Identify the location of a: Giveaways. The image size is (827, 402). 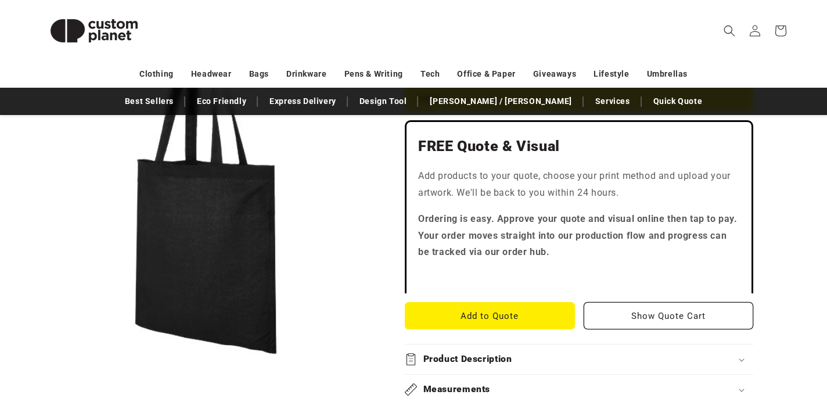
(554, 74).